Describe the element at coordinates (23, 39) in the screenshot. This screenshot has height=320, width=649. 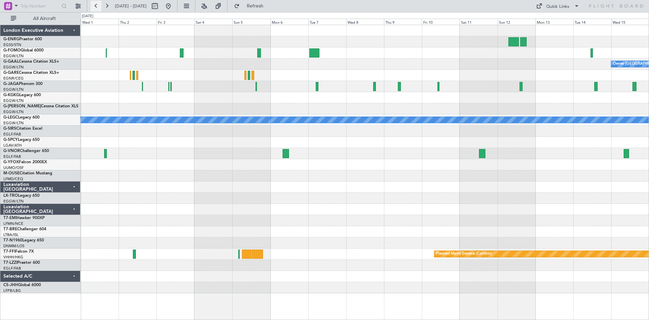
I see `a: G-ENRGPraetor 600` at that location.